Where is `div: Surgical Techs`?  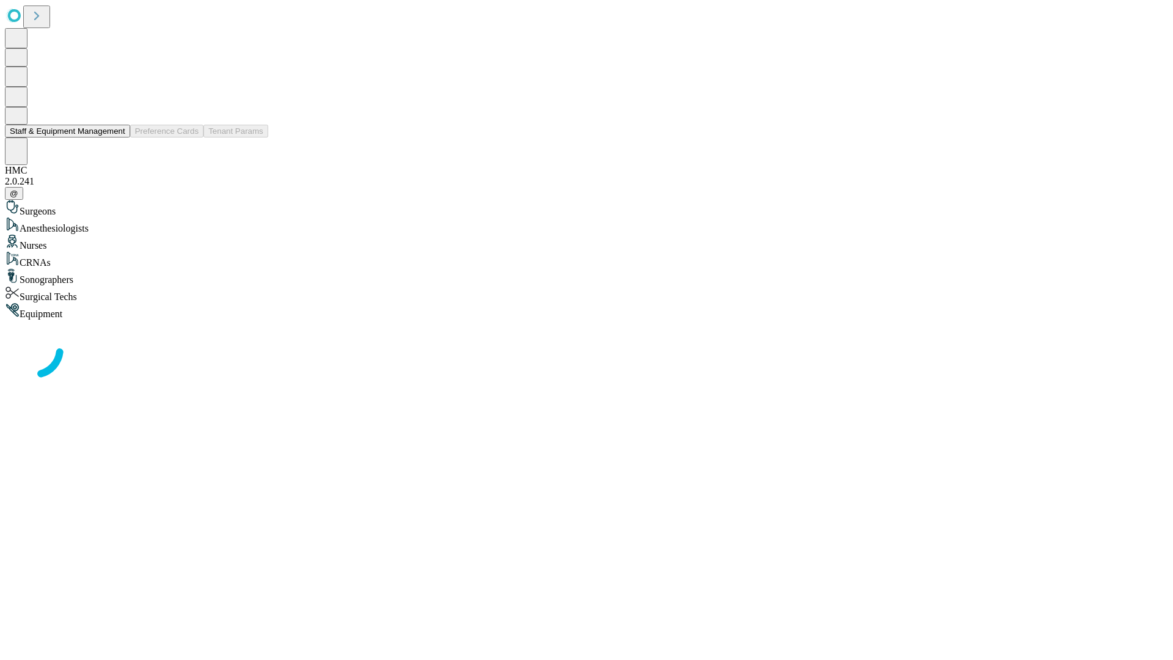
div: Surgical Techs is located at coordinates (587, 294).